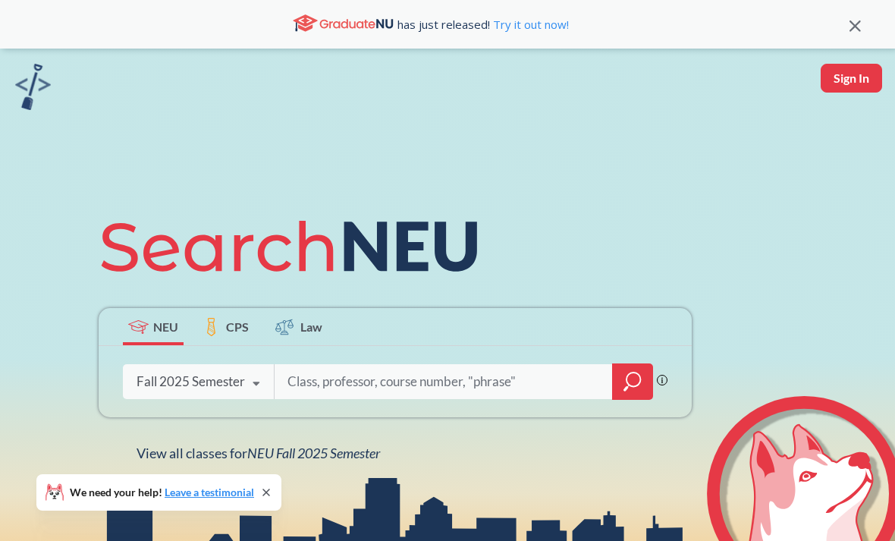  What do you see at coordinates (33, 89) in the screenshot?
I see `a: sandbox logo` at bounding box center [33, 89].